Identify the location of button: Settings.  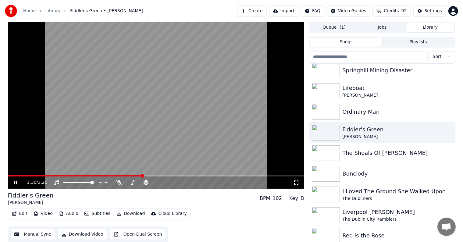
(429, 11).